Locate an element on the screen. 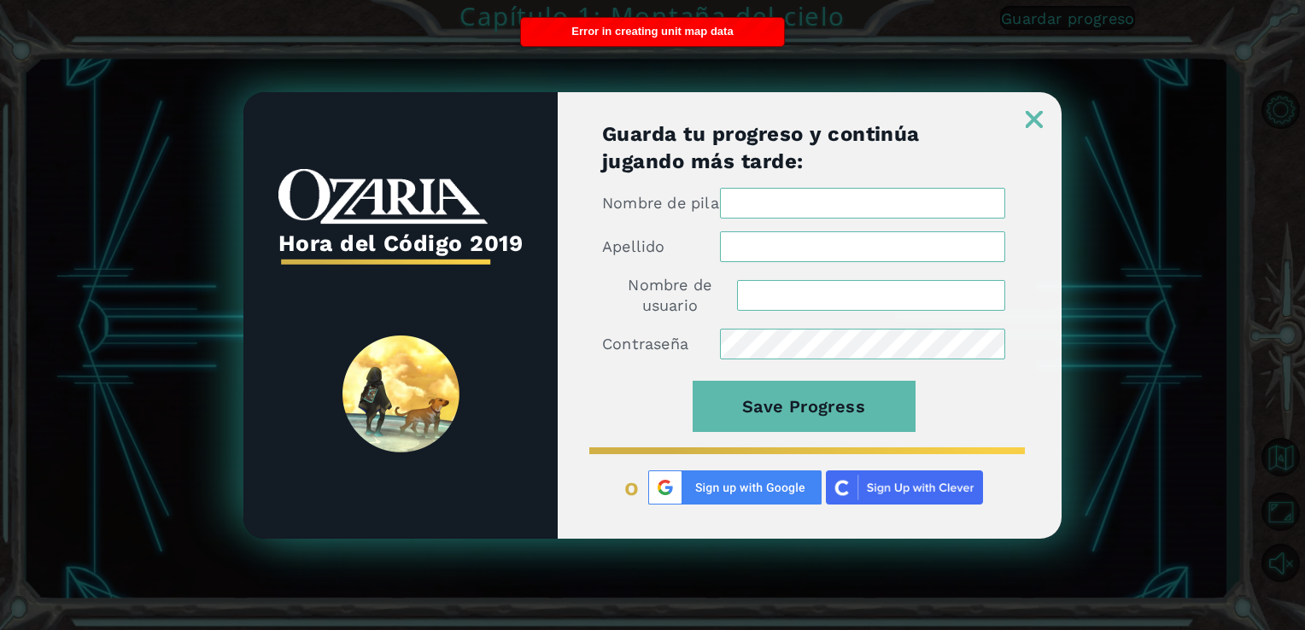  img: SpiritLandReveal.png is located at coordinates (400, 394).